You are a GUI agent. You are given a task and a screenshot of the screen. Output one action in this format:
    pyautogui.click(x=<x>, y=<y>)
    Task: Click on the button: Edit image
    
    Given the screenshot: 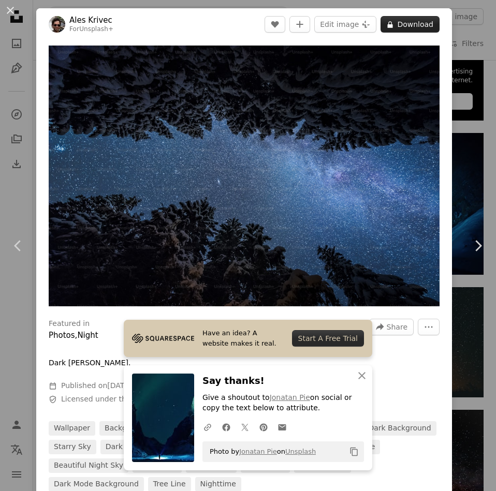 What is the action you would take?
    pyautogui.click(x=345, y=24)
    